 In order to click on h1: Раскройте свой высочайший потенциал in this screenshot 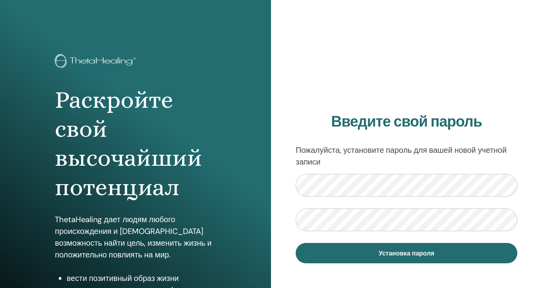, I will do `click(135, 144)`.